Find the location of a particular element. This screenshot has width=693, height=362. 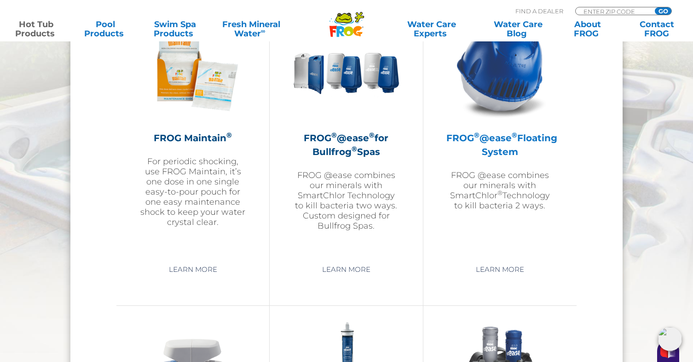

a: PoolProducts is located at coordinates (105, 29).